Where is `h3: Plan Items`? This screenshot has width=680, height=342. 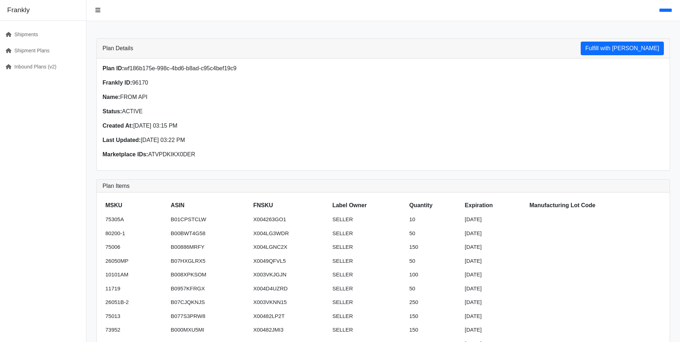
h3: Plan Items is located at coordinates (383, 186).